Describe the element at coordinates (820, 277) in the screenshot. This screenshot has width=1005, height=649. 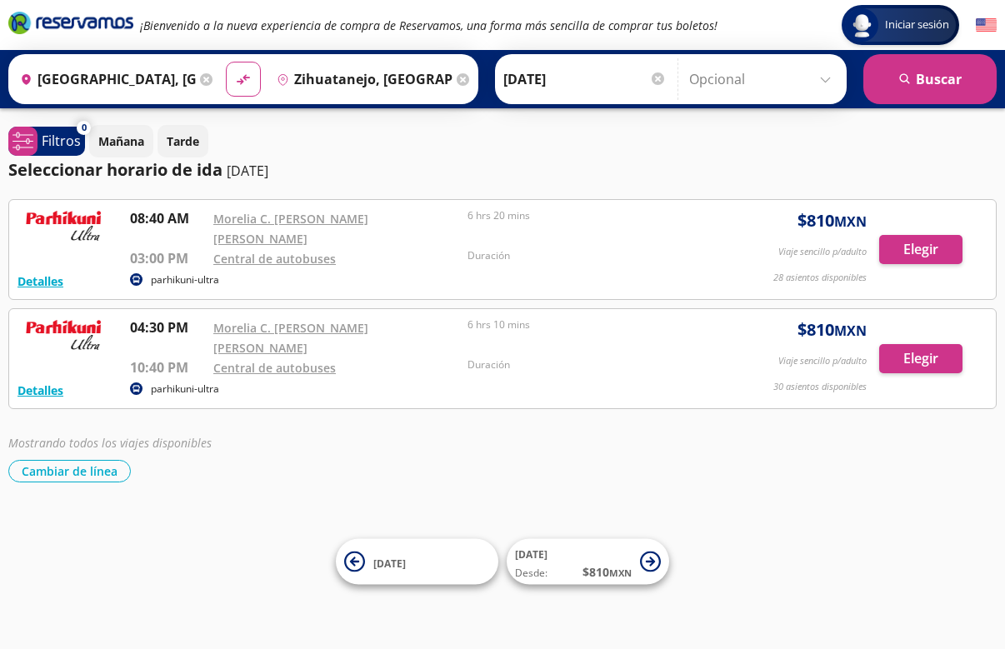
I see `p: 28 asientos disponibles` at that location.